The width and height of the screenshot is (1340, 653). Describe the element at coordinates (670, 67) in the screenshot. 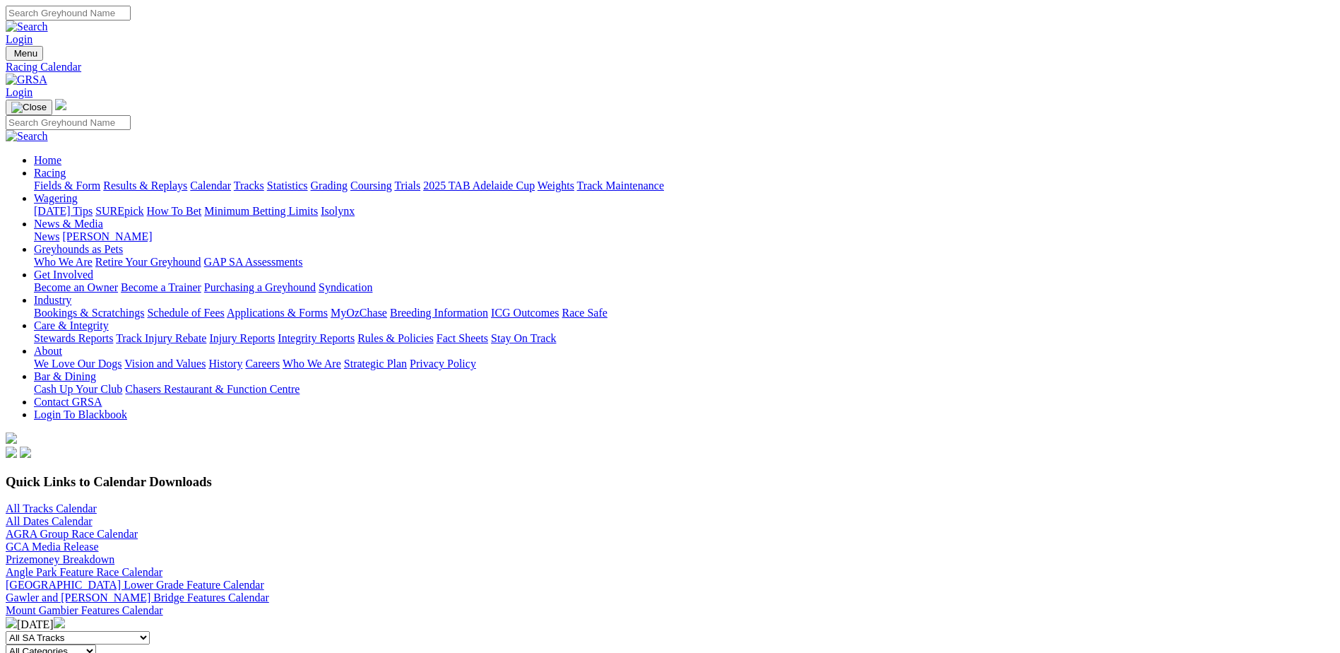

I see `a: Racing Calendar` at that location.